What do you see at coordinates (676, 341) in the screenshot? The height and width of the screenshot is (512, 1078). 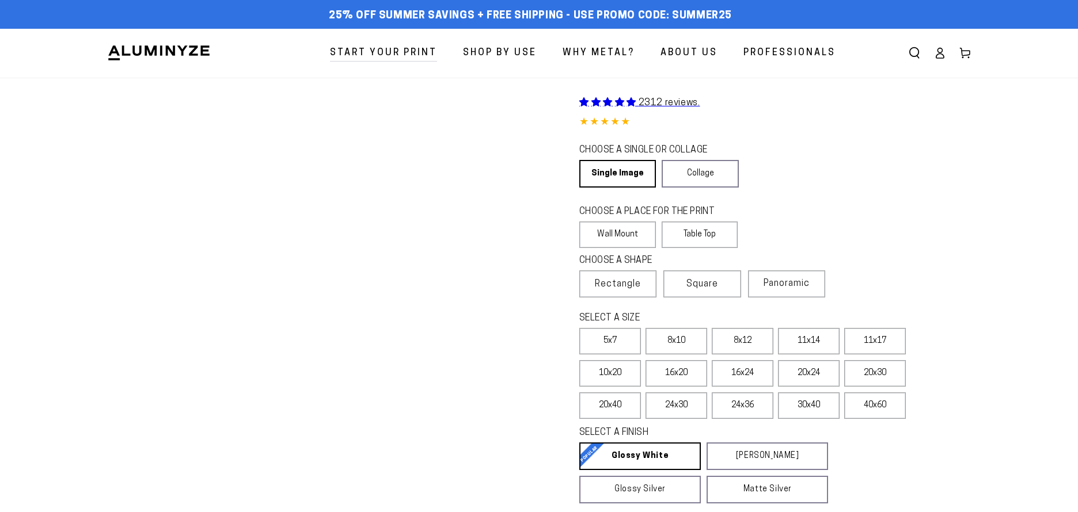 I see `label: 8x10` at bounding box center [676, 341].